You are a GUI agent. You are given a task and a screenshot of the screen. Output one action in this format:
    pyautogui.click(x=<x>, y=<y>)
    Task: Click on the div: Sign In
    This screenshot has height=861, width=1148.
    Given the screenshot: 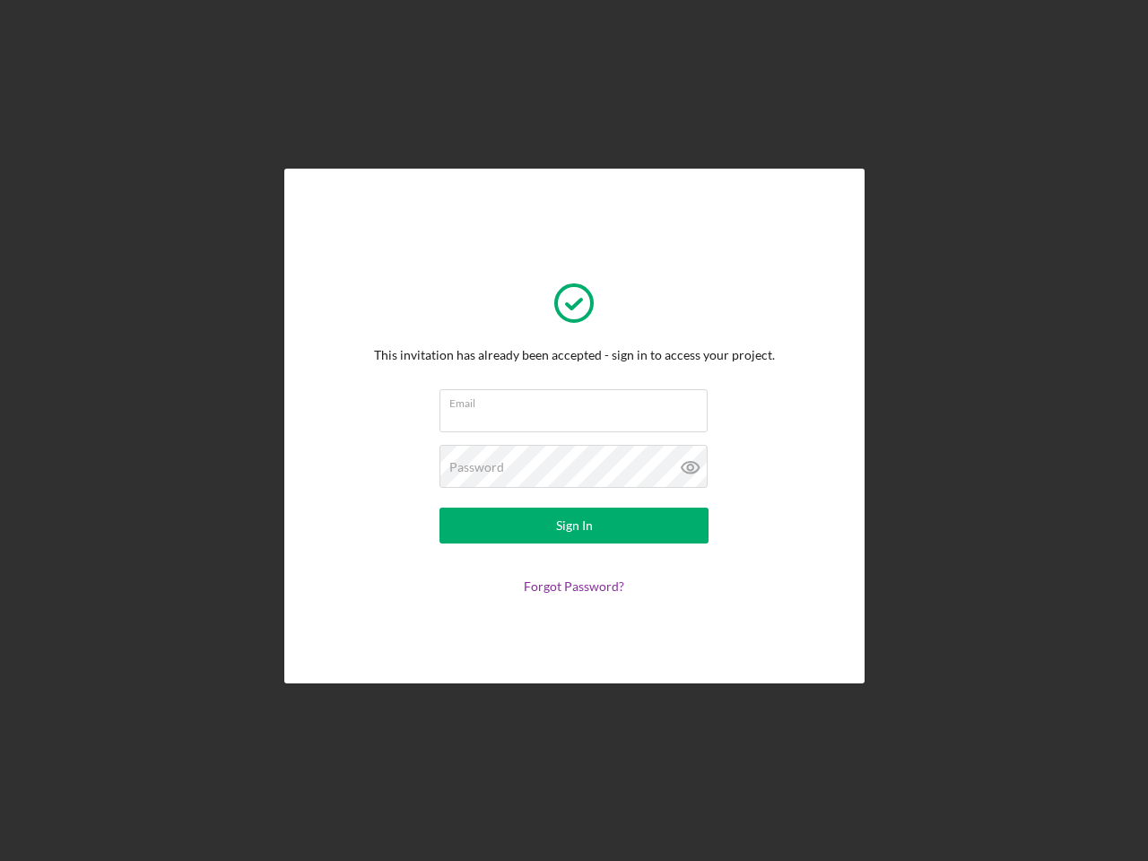 What is the action you would take?
    pyautogui.click(x=574, y=526)
    